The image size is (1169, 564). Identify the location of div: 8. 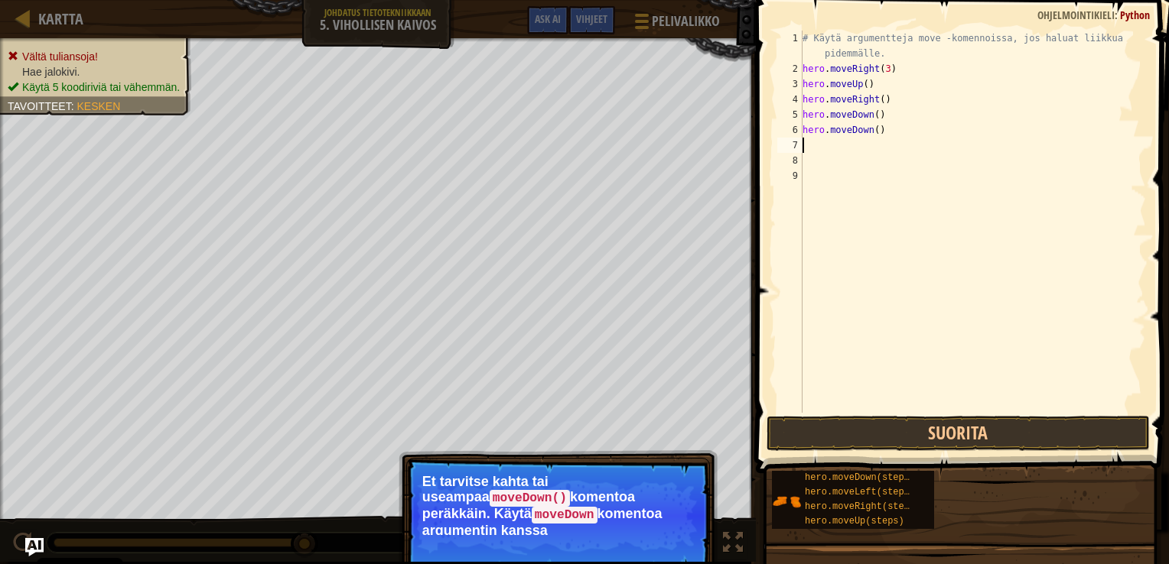
(789, 161).